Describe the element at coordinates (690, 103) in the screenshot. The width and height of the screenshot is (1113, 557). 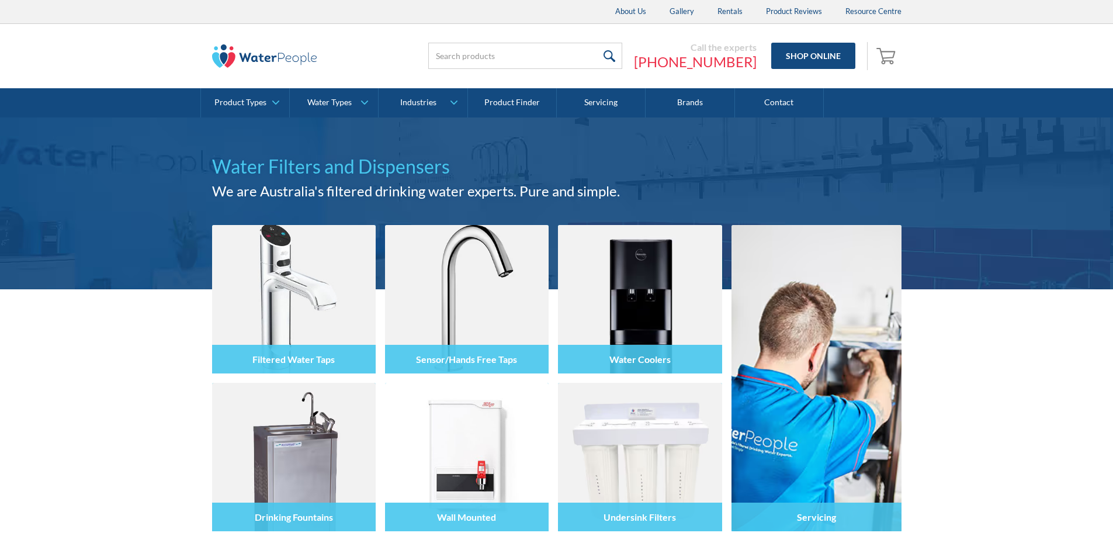
I see `a: Brands` at that location.